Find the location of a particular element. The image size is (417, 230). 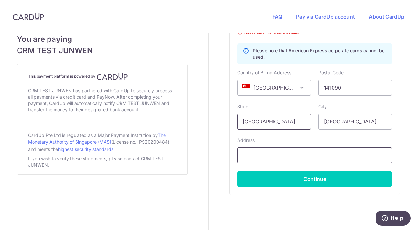

span: CRM TEST JUNWEN is located at coordinates (102, 51).